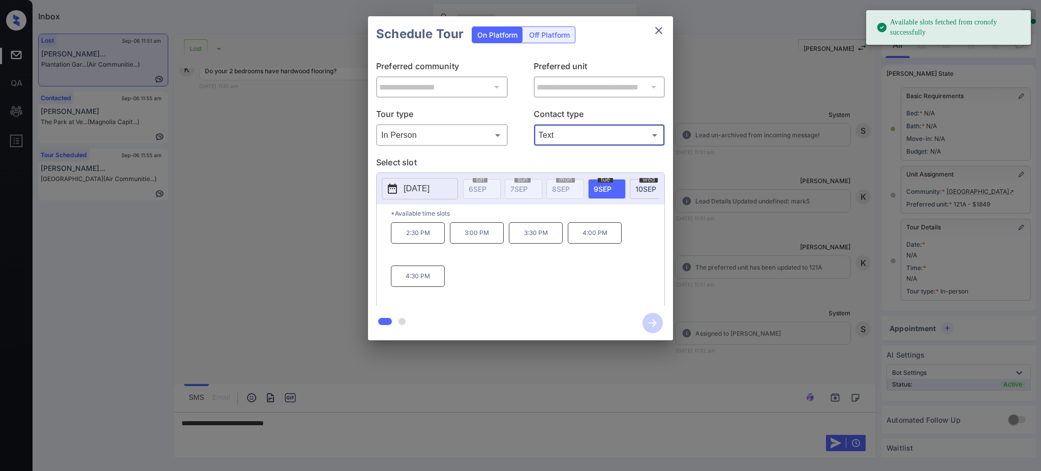 The width and height of the screenshot is (1041, 471). What do you see at coordinates (442, 68) in the screenshot?
I see `p: Preferred community` at bounding box center [442, 68].